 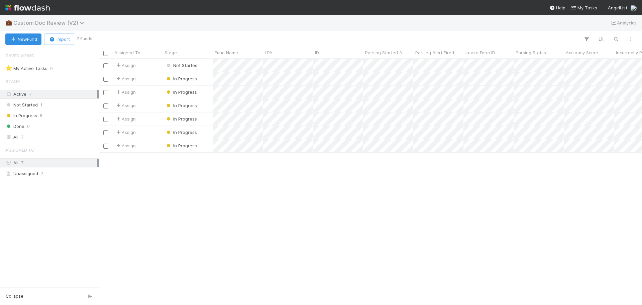 I want to click on span: AngelList, so click(x=618, y=8).